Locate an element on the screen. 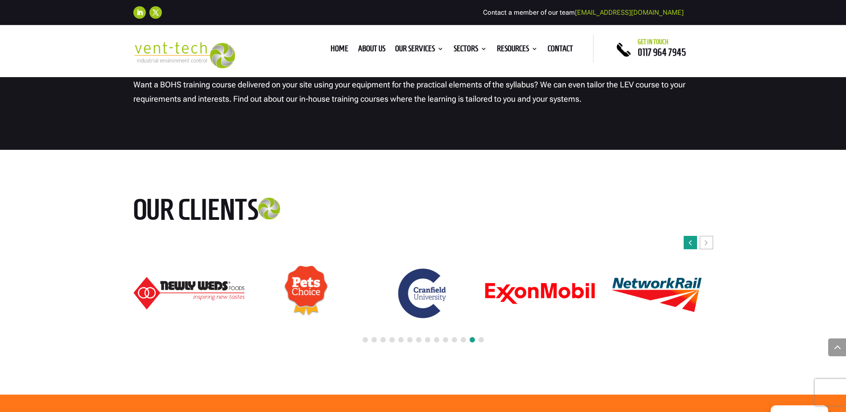  img: Cranfield University logo is located at coordinates (423, 293).